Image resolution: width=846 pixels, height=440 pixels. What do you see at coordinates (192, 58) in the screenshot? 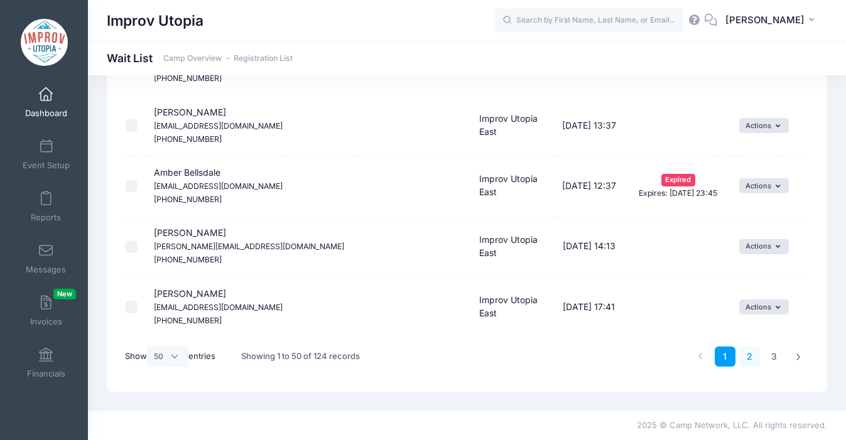
I see `a: Camp Overview` at bounding box center [192, 58].